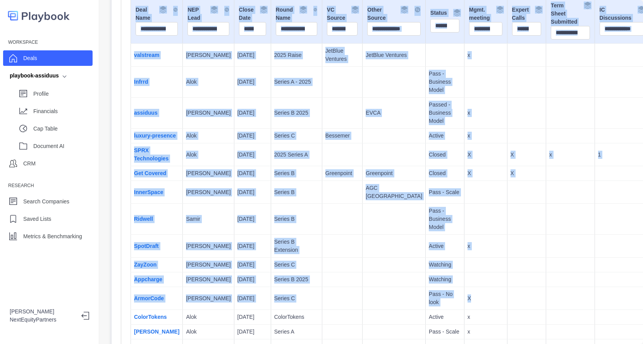 The image size is (643, 344). What do you see at coordinates (151, 154) in the screenshot?
I see `a: SPRX Technologies` at bounding box center [151, 154].